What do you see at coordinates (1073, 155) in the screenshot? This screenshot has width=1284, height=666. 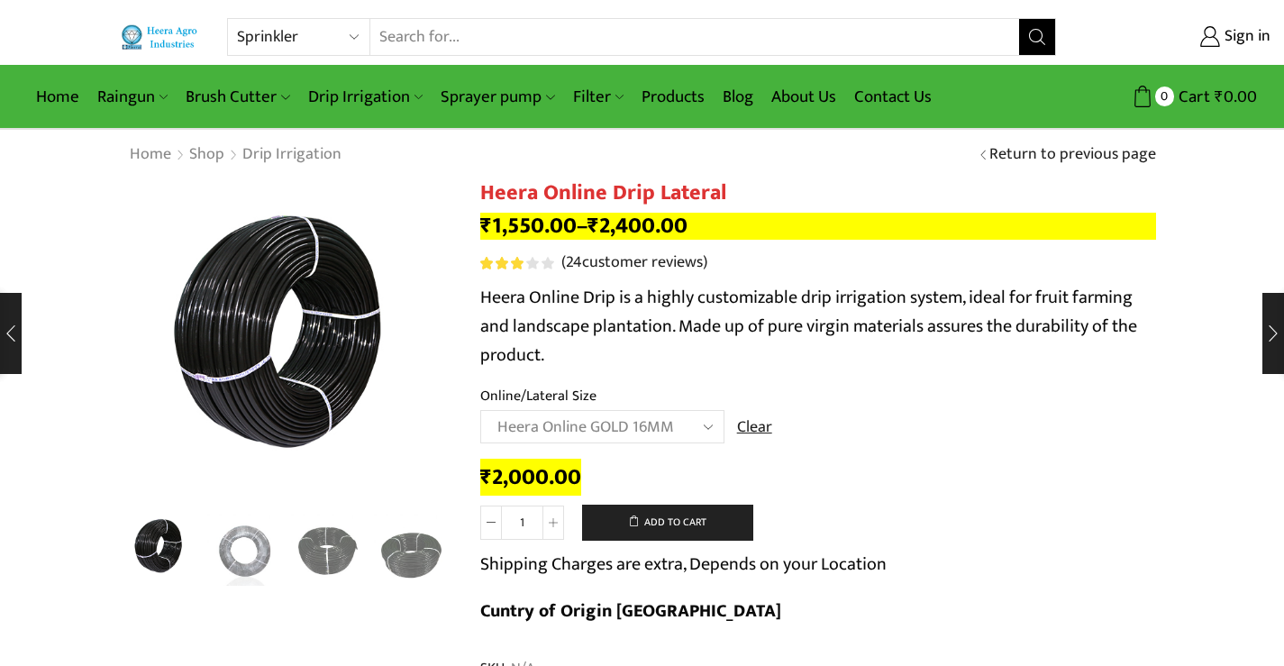 I see `a: Return to previous page` at bounding box center [1073, 155].